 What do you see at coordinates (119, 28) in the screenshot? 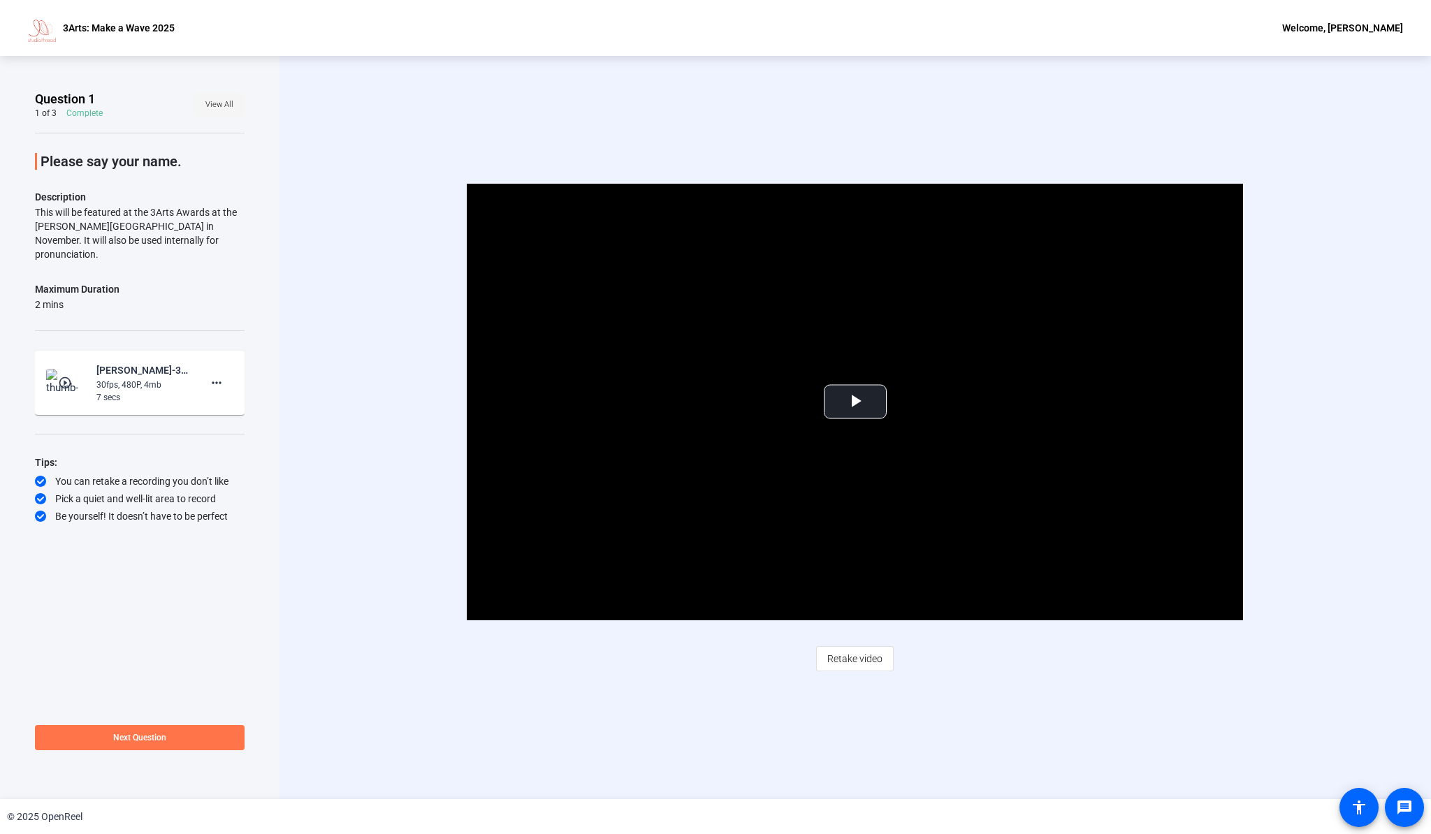
I see `p: 3Arts: Make a Wave 2025` at bounding box center [119, 28].